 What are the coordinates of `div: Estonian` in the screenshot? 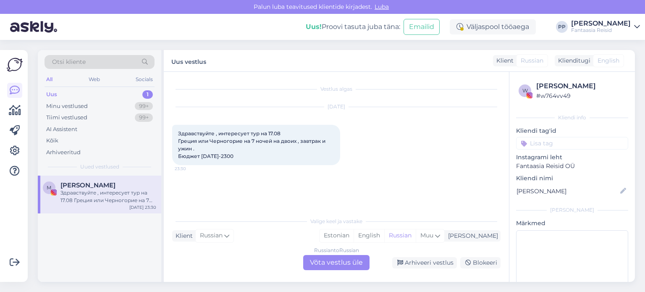 It's located at (336, 236).